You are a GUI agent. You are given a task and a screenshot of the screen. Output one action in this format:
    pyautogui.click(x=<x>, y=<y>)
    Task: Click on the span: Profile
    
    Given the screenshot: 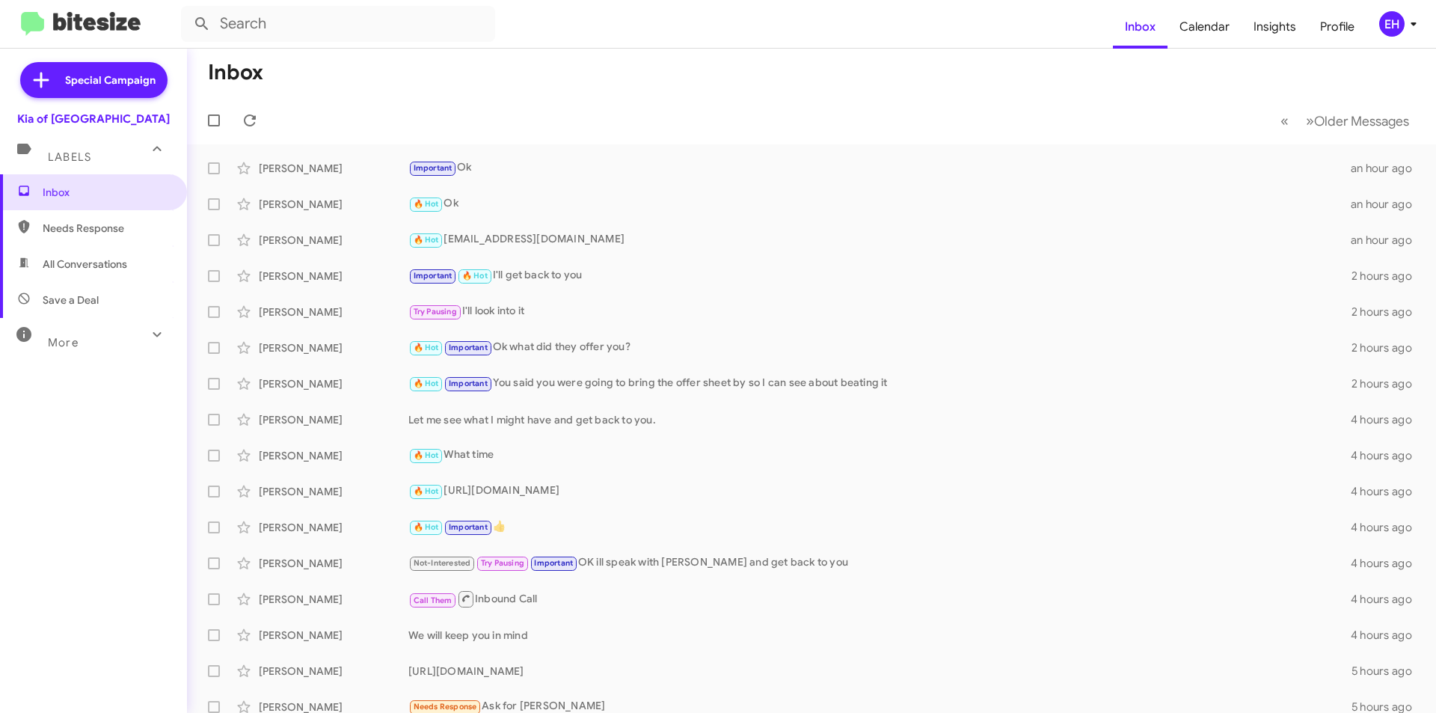 What is the action you would take?
    pyautogui.click(x=1337, y=27)
    